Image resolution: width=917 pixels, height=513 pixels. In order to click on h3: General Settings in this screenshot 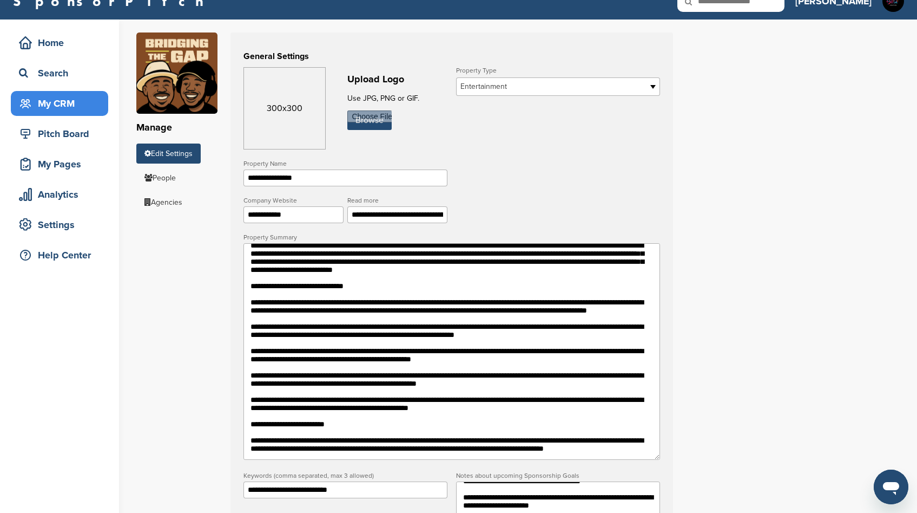, I will do `click(452, 56)`.